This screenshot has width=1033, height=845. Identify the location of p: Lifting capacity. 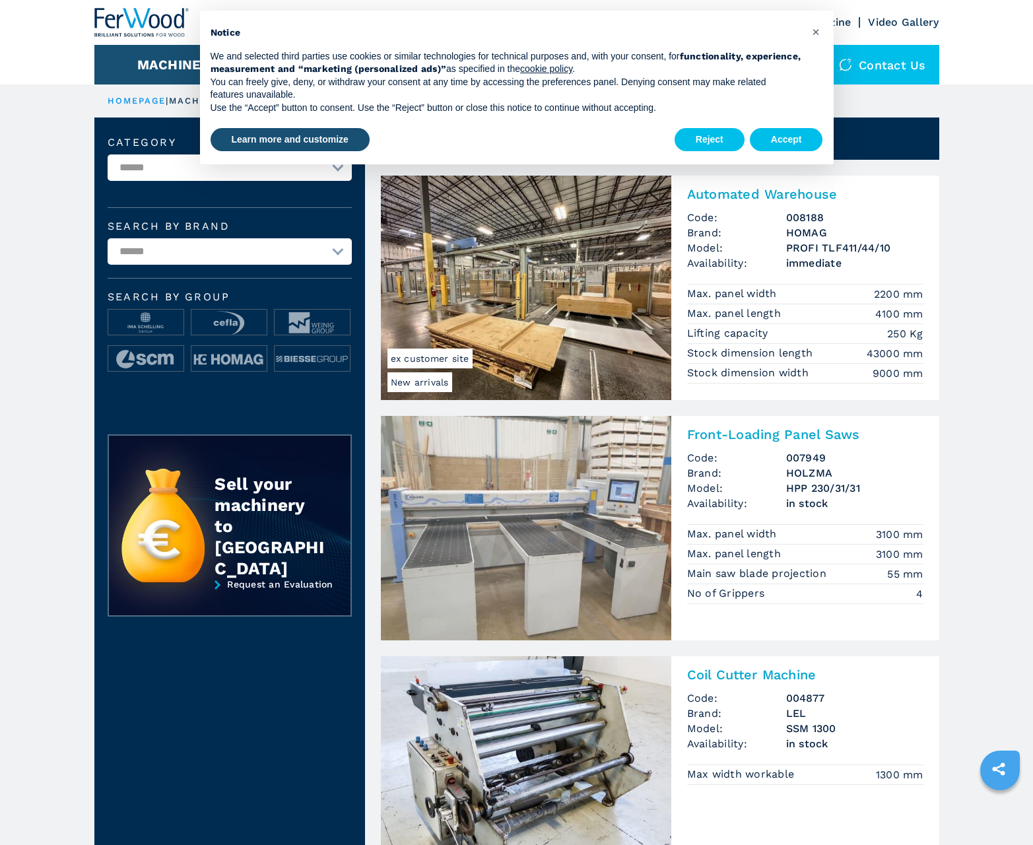
(729, 333).